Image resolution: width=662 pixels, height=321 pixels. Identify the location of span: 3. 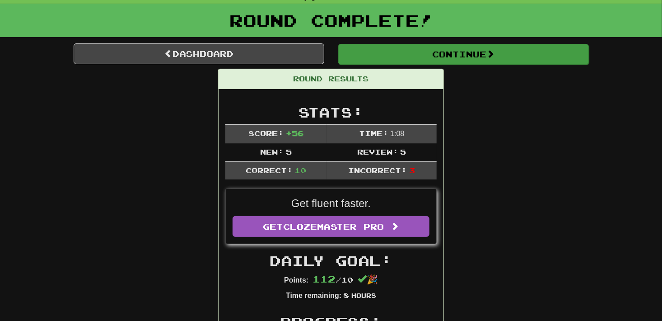
(412, 170).